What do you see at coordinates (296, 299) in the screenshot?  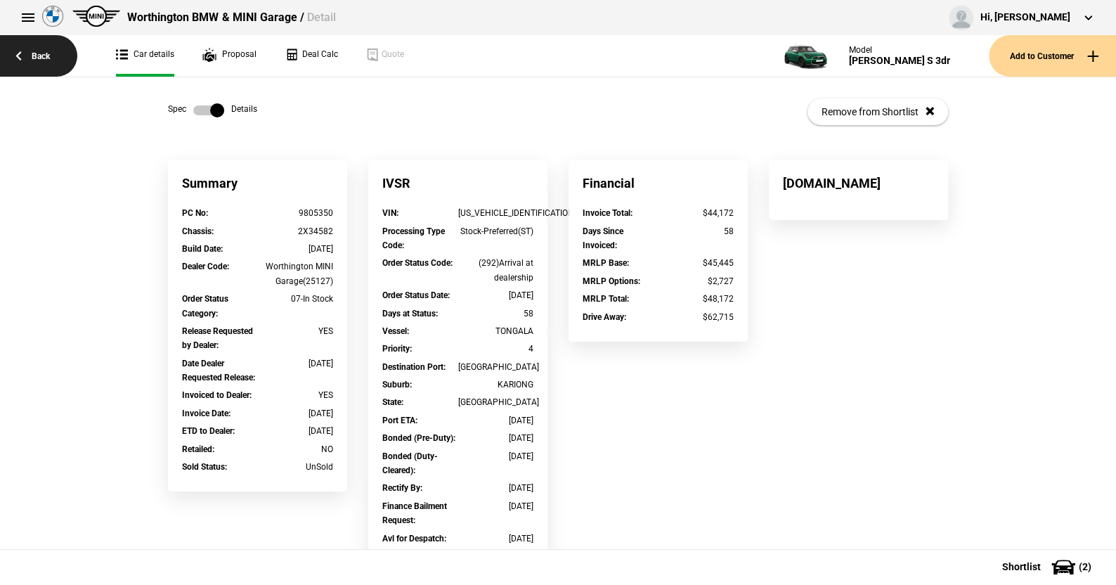 I see `div: 07-In Stock` at bounding box center [296, 299].